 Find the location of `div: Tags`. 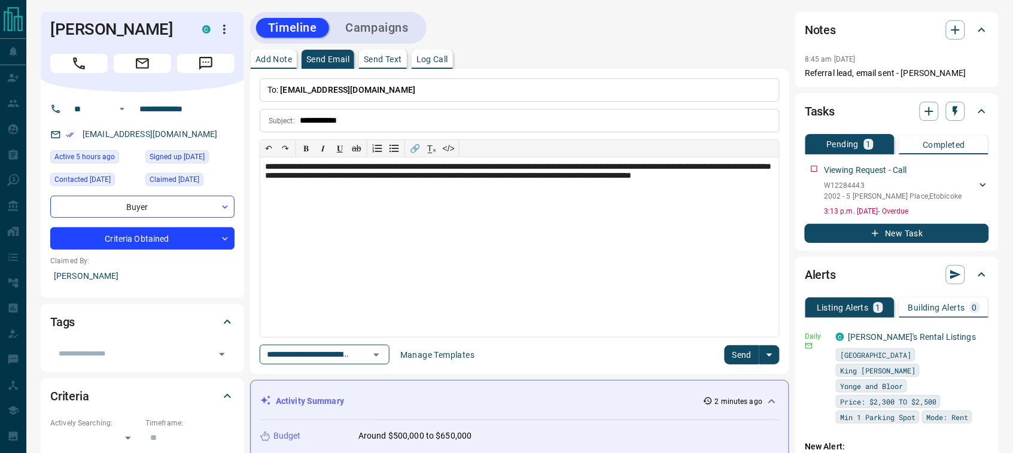

div: Tags is located at coordinates (142, 322).